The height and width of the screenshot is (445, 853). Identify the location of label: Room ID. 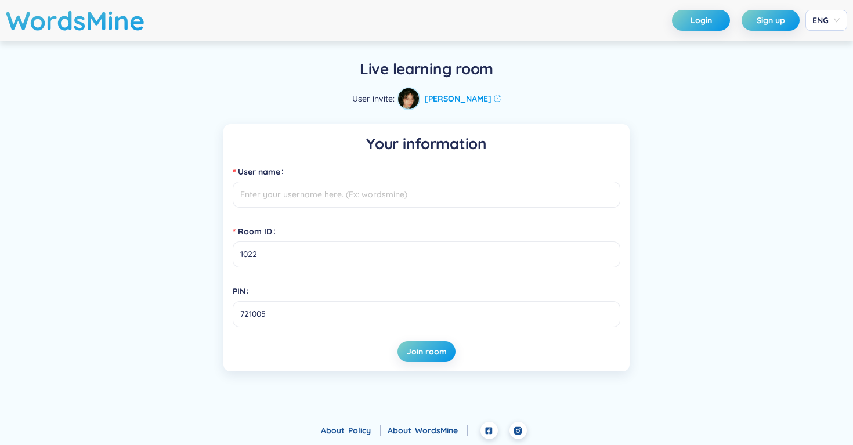
(257, 232).